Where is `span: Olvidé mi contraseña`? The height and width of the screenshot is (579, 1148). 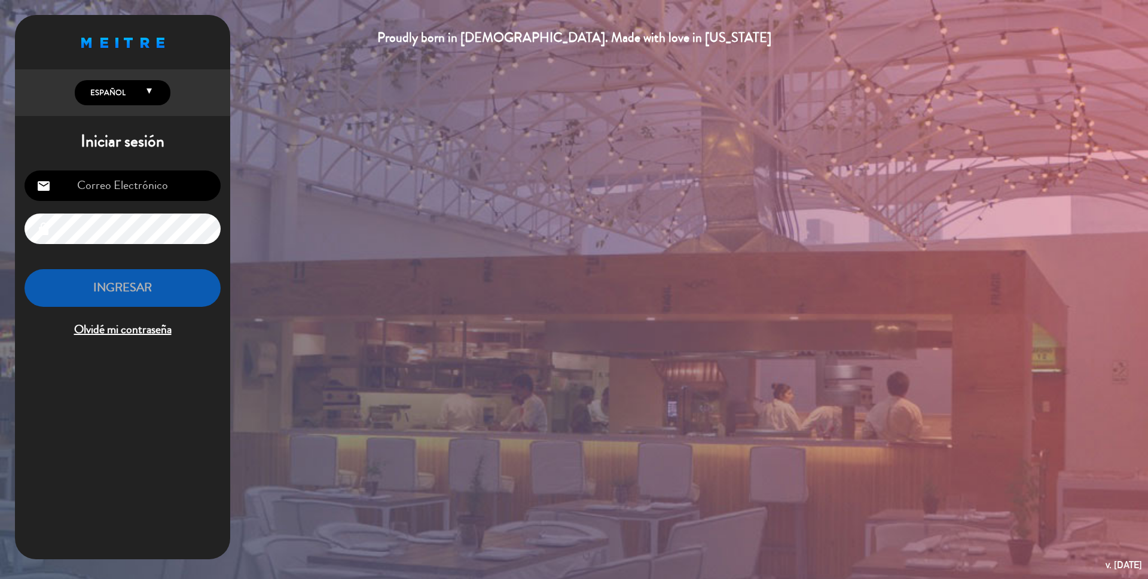 span: Olvidé mi contraseña is located at coordinates (123, 329).